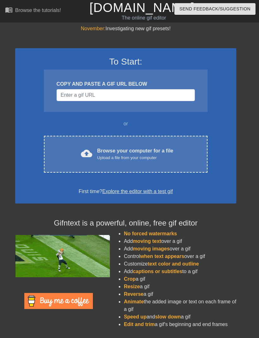 Image resolution: width=259 pixels, height=338 pixels. I want to click on div: Investigating new gif presets!, so click(126, 29).